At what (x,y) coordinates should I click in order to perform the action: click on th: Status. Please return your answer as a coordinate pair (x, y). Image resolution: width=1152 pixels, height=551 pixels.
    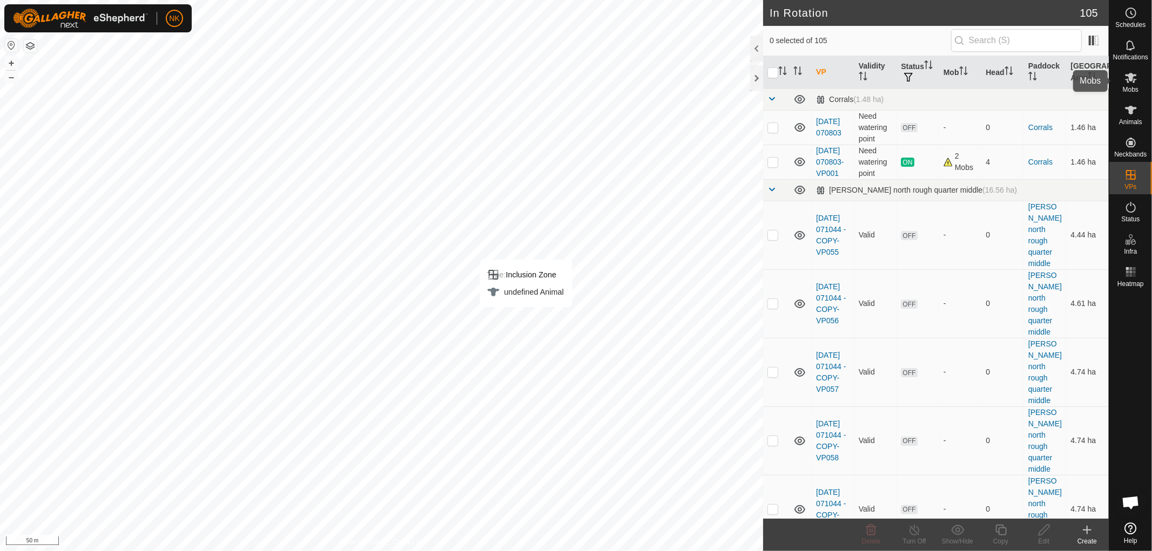
    Looking at the image, I should click on (917, 72).